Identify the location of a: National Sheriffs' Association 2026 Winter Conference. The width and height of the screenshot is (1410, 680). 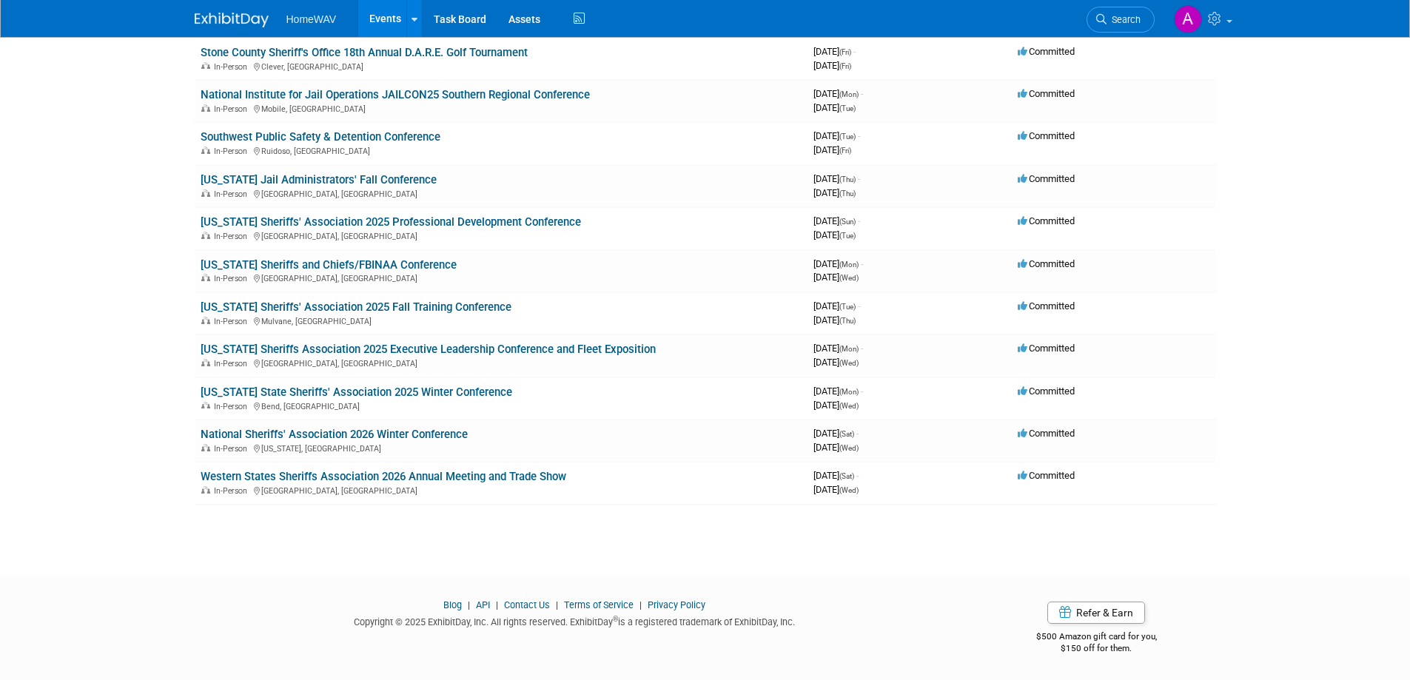
(334, 435).